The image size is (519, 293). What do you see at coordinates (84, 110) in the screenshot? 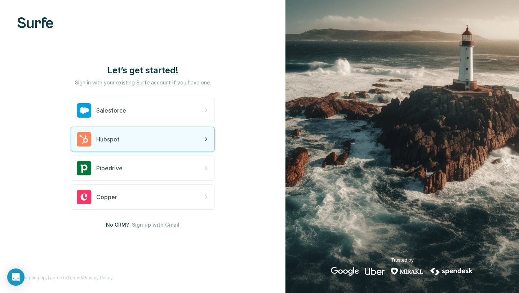
I see `img: salesforce's logo` at bounding box center [84, 110].